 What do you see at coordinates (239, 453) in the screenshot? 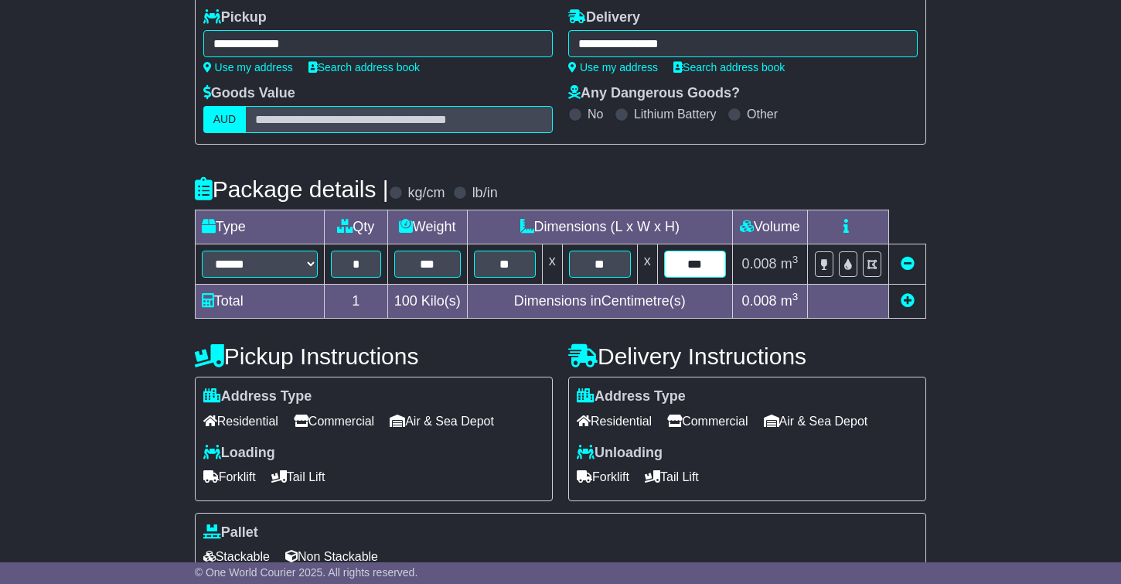
I see `label: Loading` at bounding box center [239, 453].